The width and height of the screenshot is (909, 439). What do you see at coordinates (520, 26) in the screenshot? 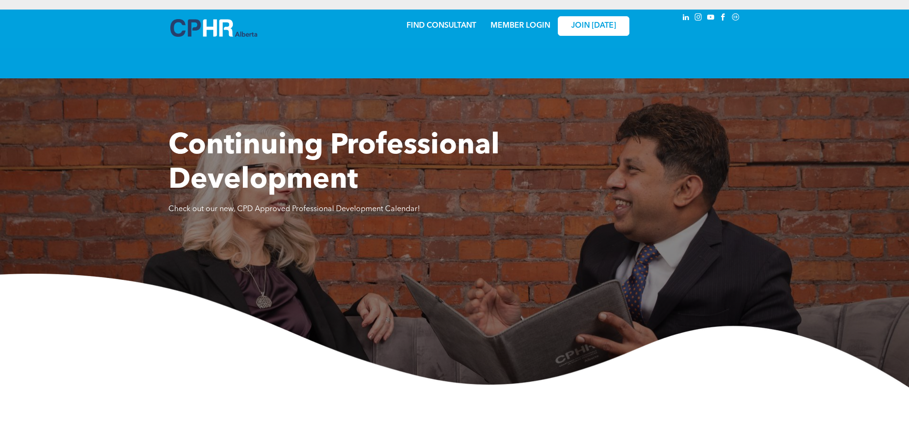
I see `a: MEMBER LOGIN` at bounding box center [520, 26].